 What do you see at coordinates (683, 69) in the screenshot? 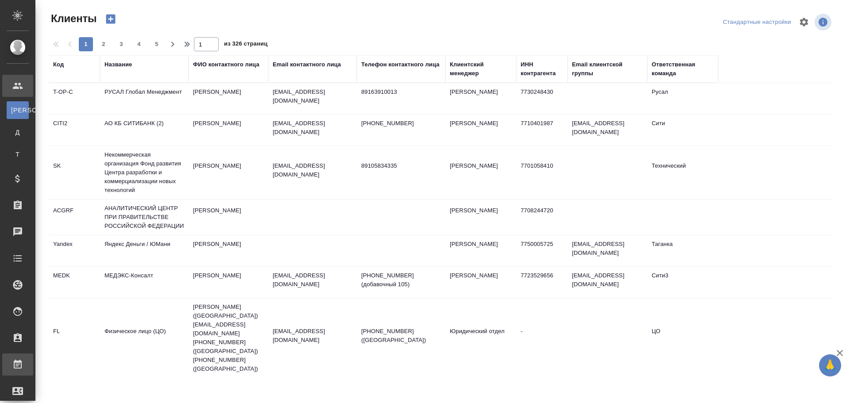
I see `div: Ответственная команда` at bounding box center [683, 69].